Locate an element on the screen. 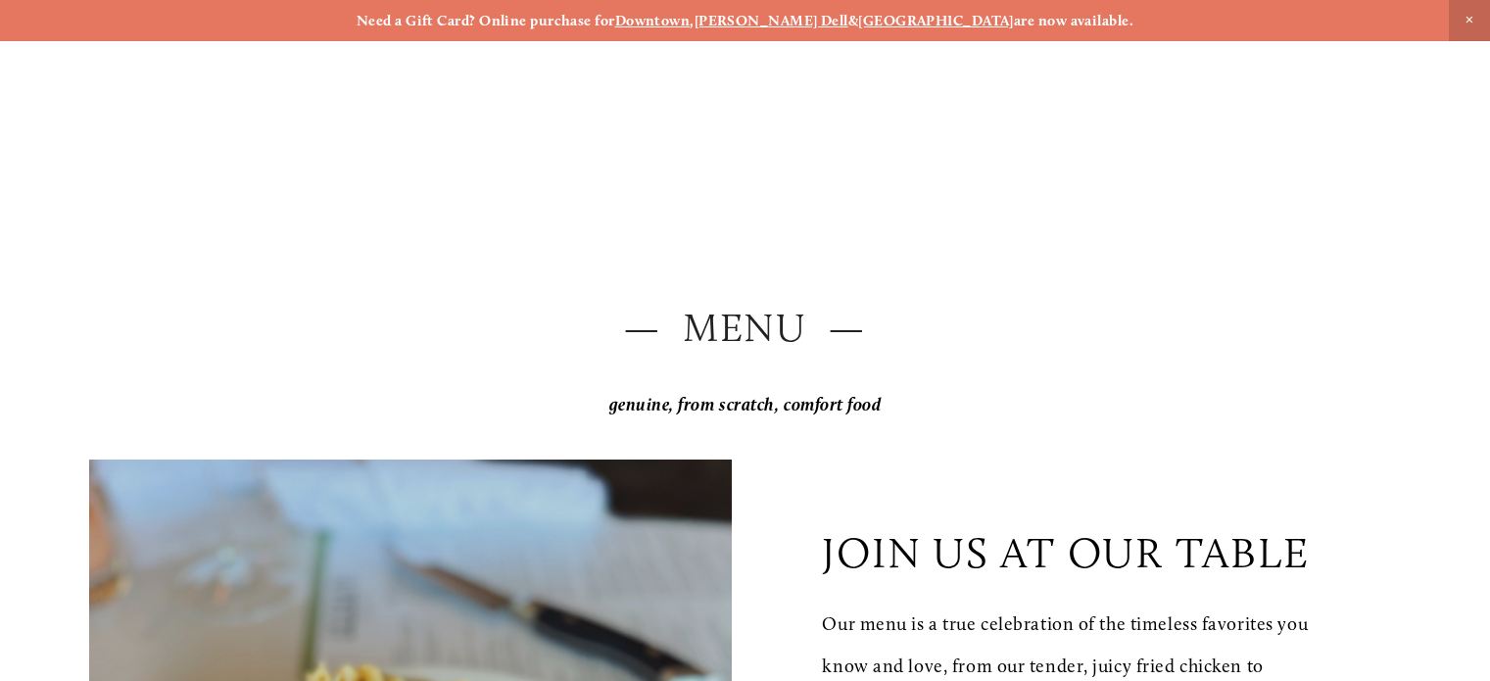  em: genuine, from scratch, comfort food is located at coordinates (746, 405).